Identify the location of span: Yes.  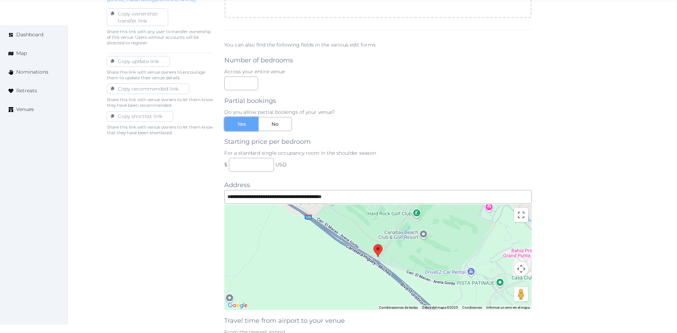
(241, 124).